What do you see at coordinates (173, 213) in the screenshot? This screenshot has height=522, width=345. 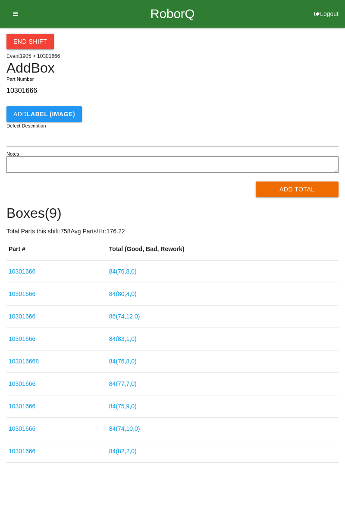 I see `h4: Boxes ( 9 )` at bounding box center [173, 213].